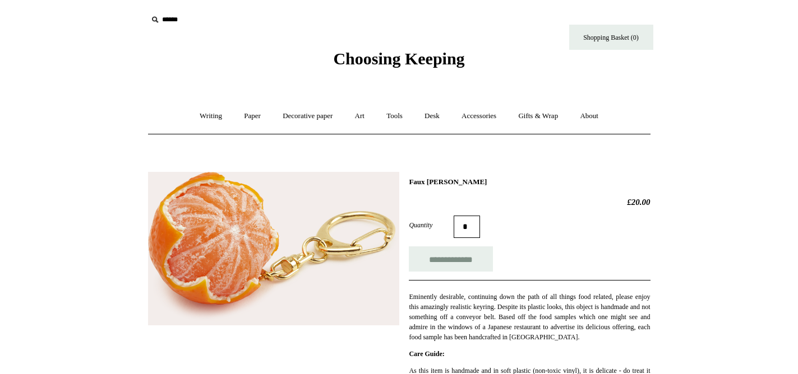  What do you see at coordinates (432, 116) in the screenshot?
I see `a: Desk` at bounding box center [432, 116].